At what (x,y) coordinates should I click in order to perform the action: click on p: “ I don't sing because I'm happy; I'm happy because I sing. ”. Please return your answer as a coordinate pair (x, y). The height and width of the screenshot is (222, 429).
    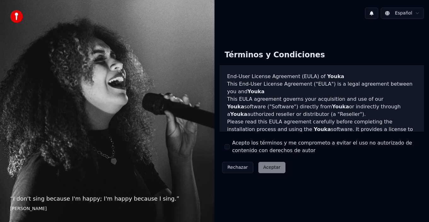
    Looking at the image, I should click on (107, 199).